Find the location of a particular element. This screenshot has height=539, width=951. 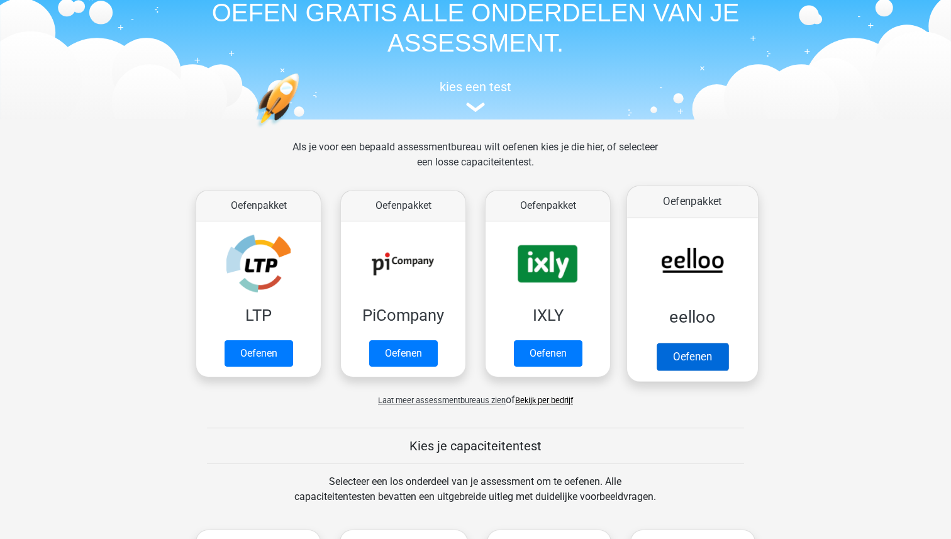

div: of is located at coordinates (476, 395).